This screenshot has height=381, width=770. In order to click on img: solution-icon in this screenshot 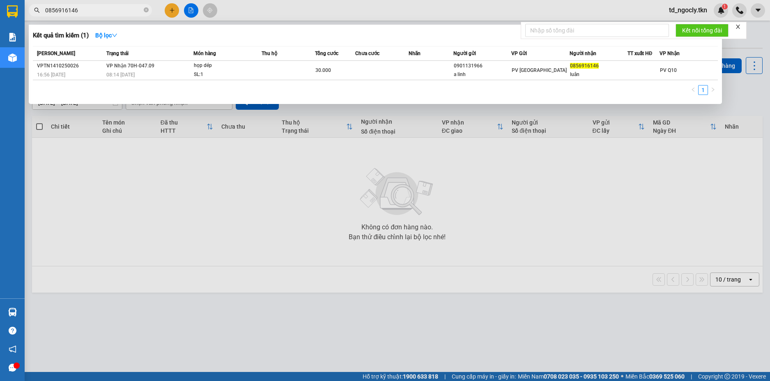, I will do `click(12, 37)`.